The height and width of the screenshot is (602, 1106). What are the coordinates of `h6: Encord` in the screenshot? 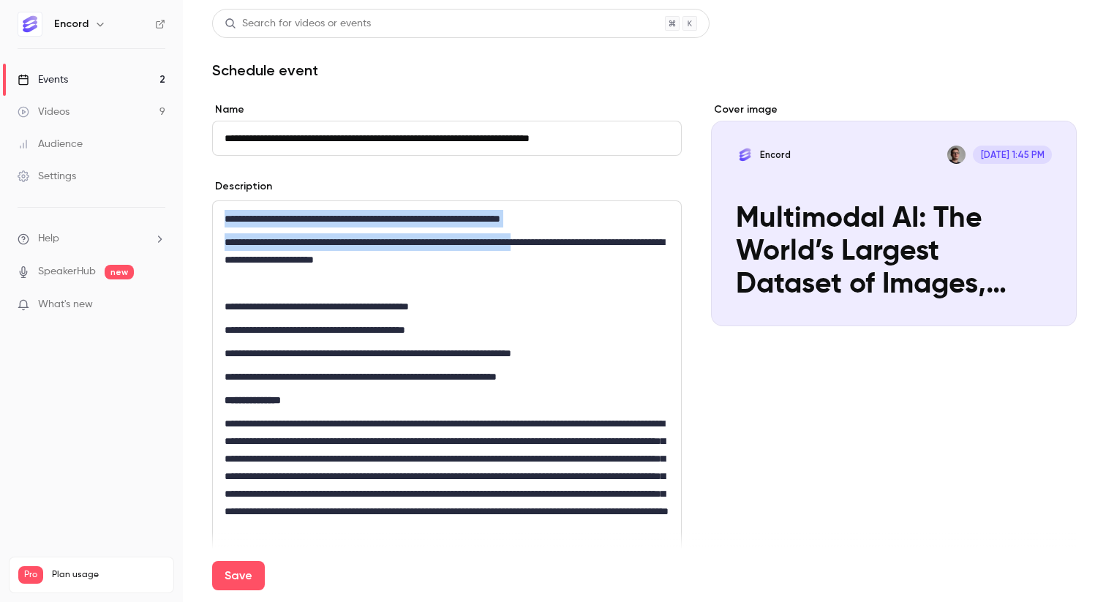 It's located at (71, 24).